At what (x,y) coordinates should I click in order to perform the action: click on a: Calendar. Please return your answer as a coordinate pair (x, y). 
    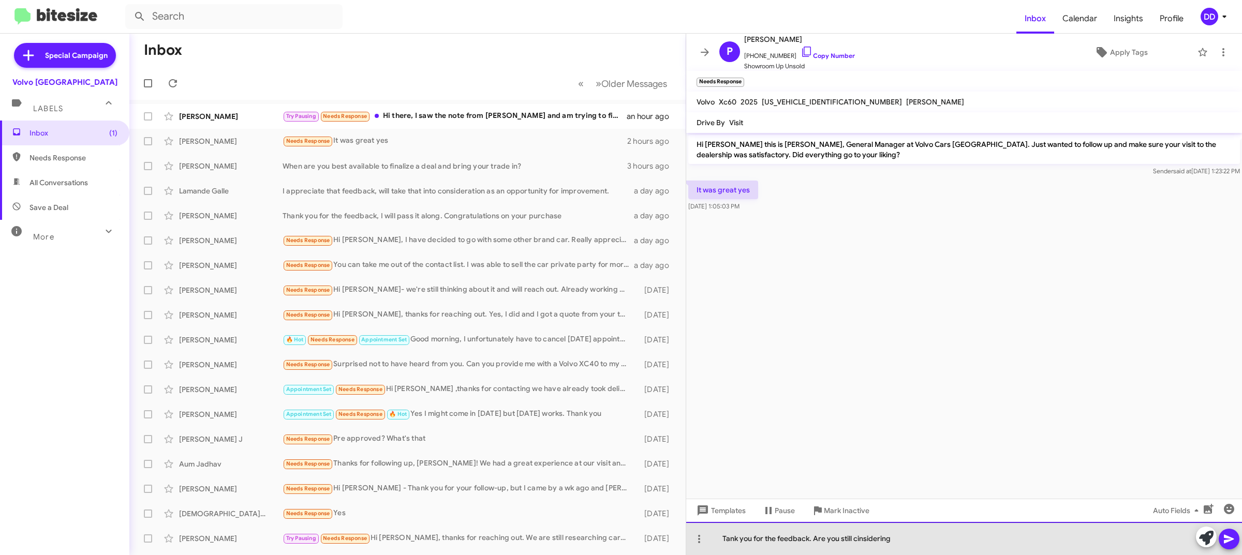
    Looking at the image, I should click on (1079, 19).